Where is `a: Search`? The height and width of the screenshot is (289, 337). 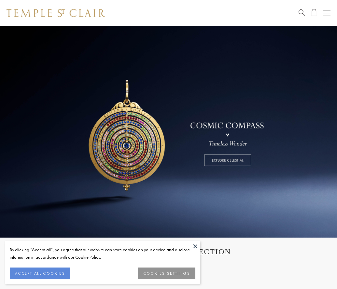
a: Search is located at coordinates (302, 13).